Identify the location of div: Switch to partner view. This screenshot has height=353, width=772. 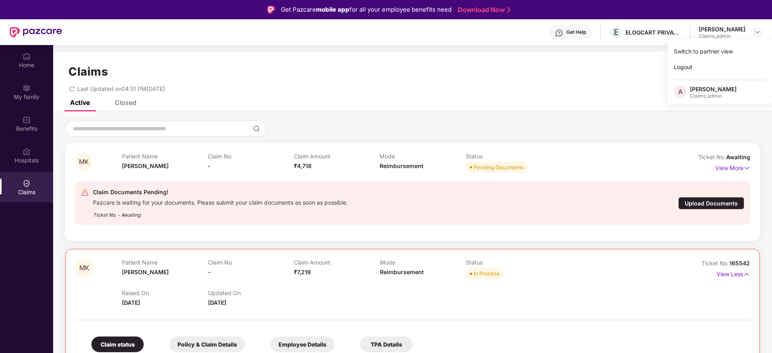
(720, 51).